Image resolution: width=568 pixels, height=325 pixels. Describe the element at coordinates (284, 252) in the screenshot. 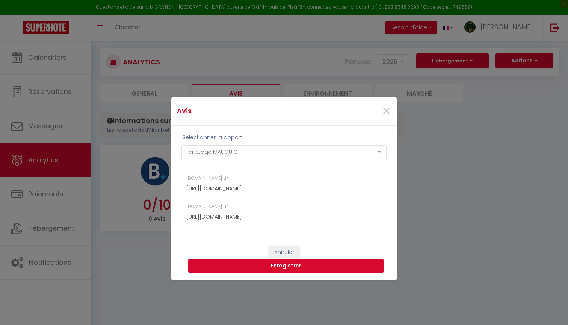

I see `button: Annuler` at that location.